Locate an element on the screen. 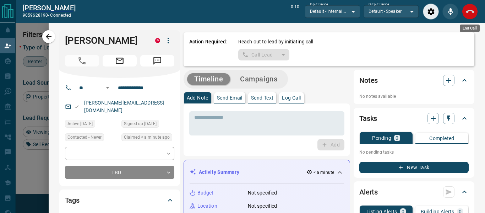  span: Claimed < a minute ago is located at coordinates (147, 137).